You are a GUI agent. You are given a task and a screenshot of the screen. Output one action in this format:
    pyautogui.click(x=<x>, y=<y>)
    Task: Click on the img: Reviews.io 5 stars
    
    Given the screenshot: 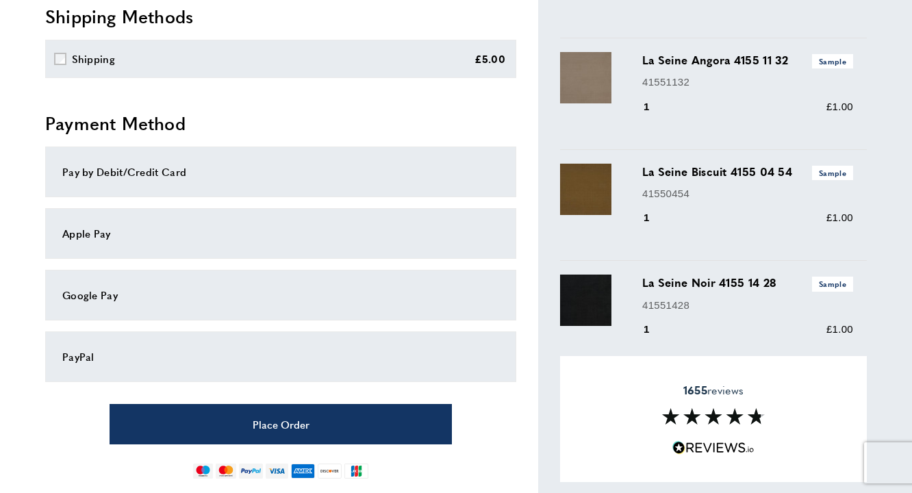 What is the action you would take?
    pyautogui.click(x=713, y=448)
    